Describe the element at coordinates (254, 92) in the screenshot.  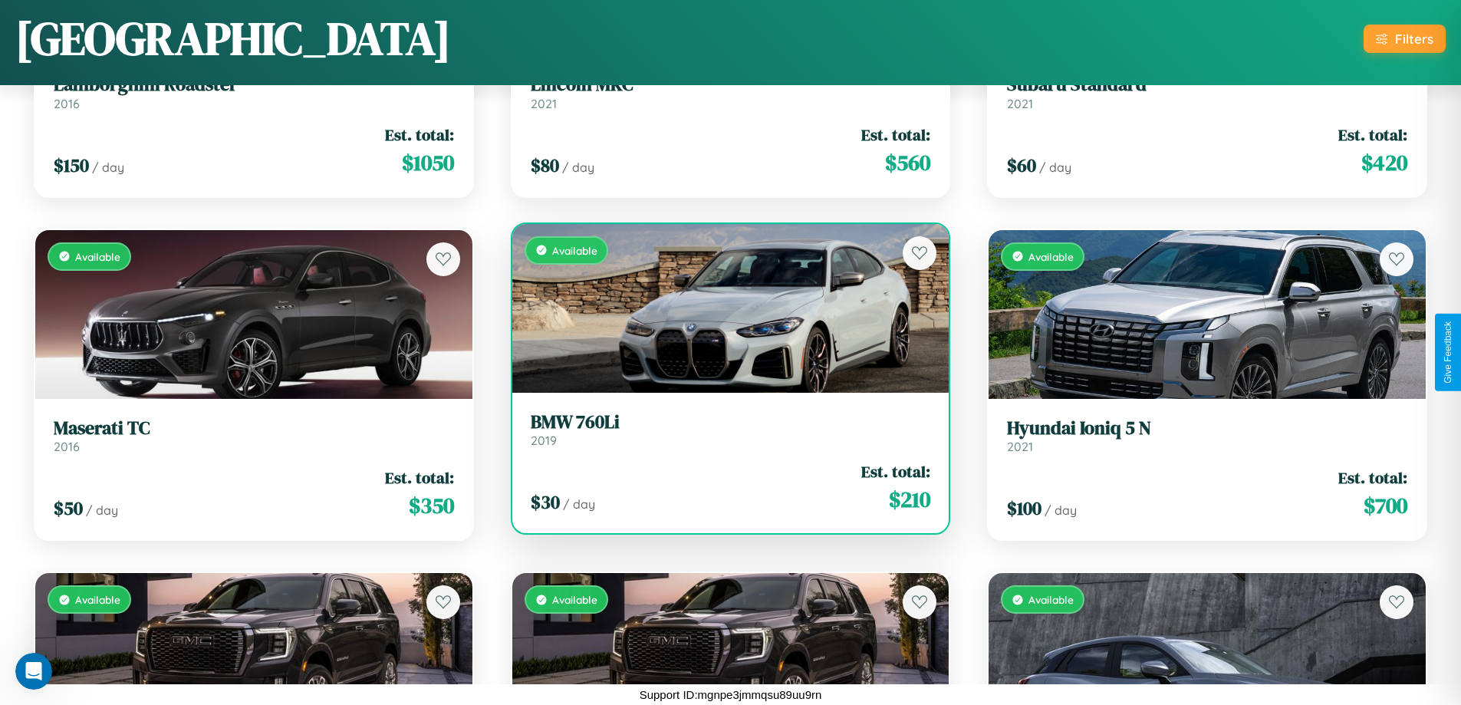
I see `a: Lamborghini Roadster2016` at that location.